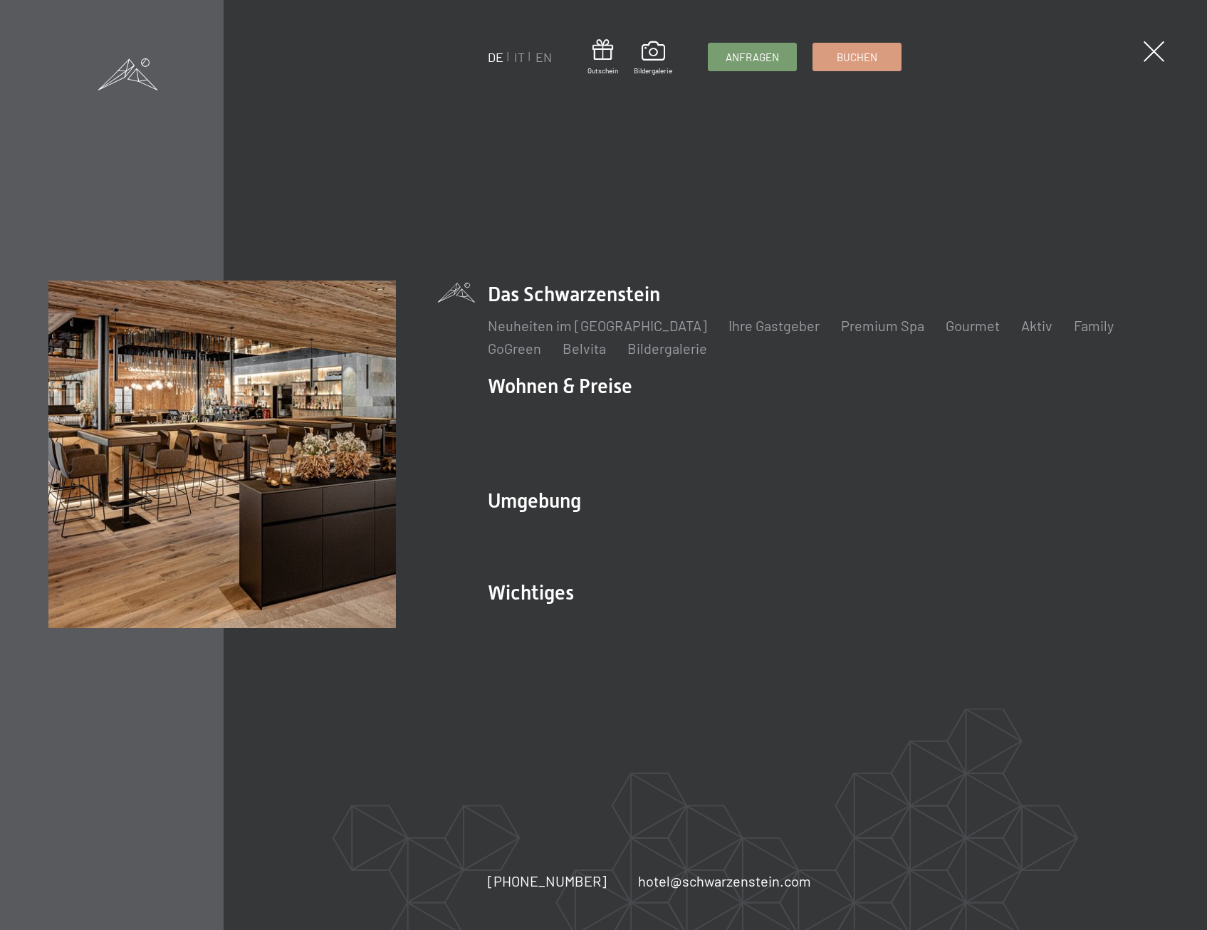 The width and height of the screenshot is (1207, 930). I want to click on a: Belvita, so click(584, 348).